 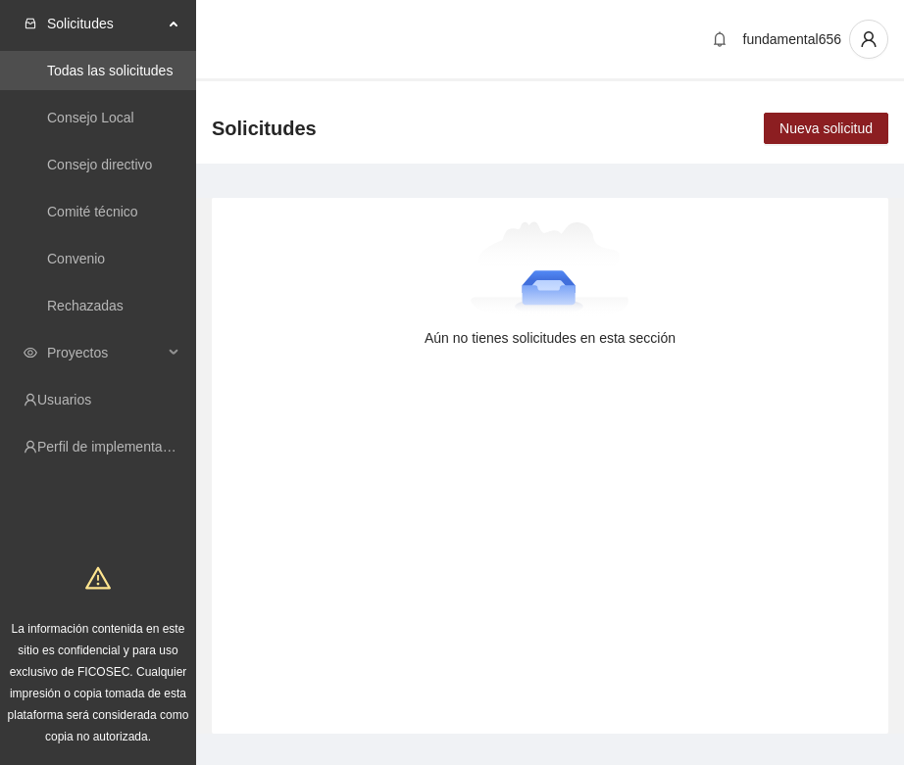 I want to click on img: Aún no tienes solicitudes en esta sección, so click(x=550, y=271).